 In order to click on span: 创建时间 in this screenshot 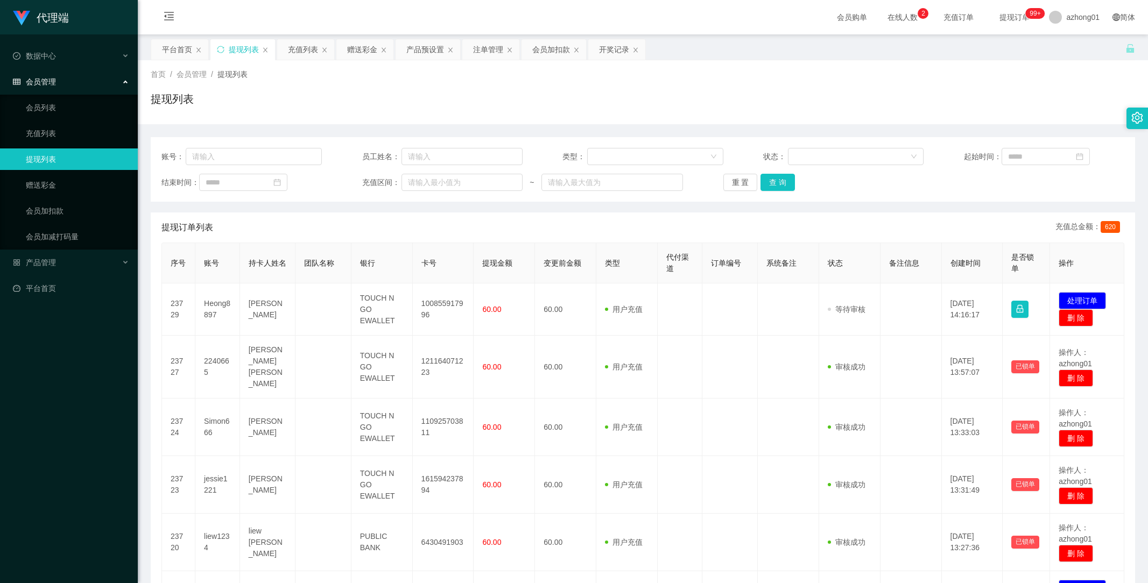, I will do `click(966, 263)`.